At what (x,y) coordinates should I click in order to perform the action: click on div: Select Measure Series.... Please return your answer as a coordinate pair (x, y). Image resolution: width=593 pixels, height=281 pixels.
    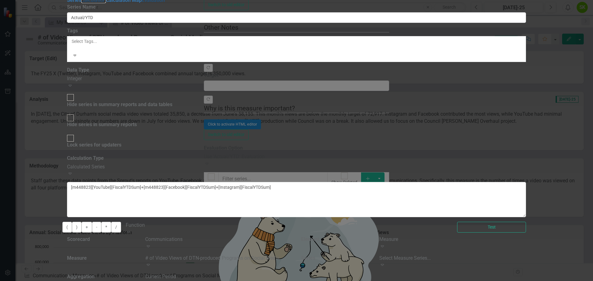
    Looking at the image, I should click on (453, 259).